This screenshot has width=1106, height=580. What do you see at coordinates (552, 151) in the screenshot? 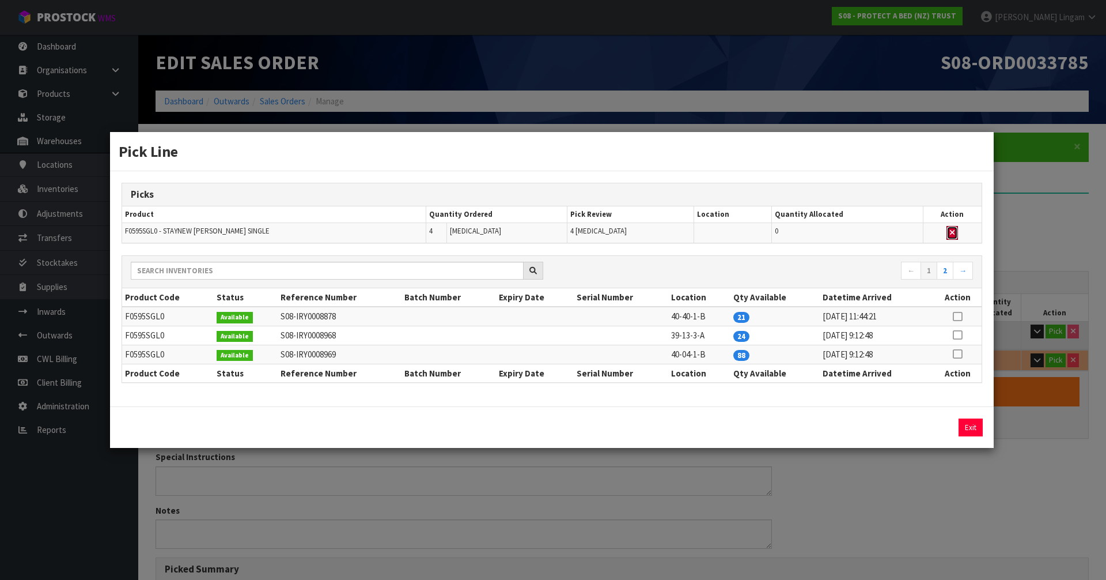
I see `h3: Pick Line` at bounding box center [552, 151].